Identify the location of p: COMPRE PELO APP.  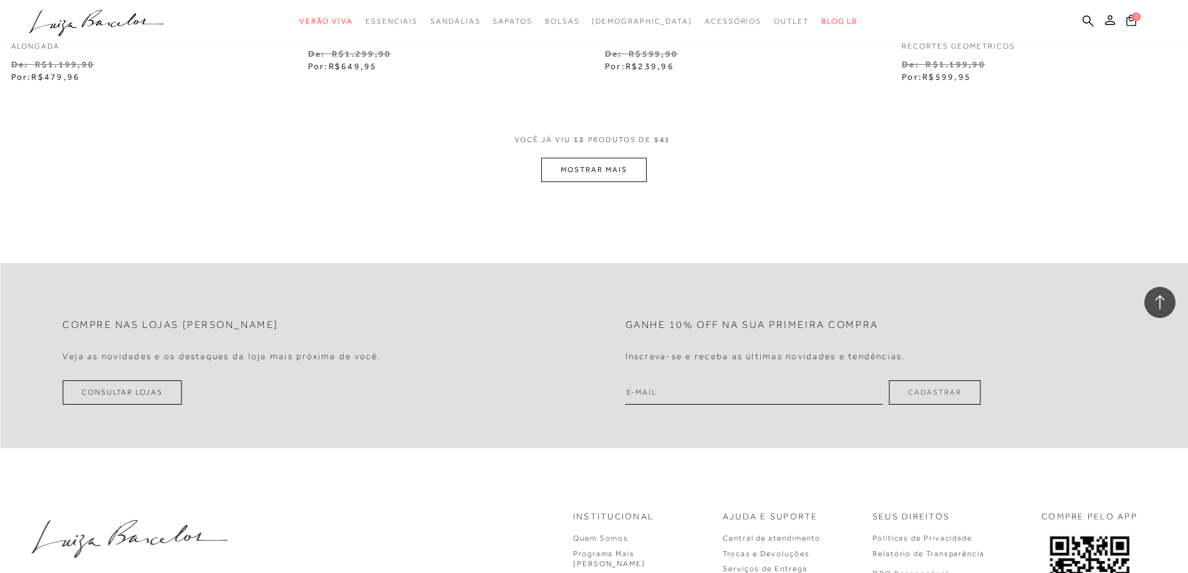
(1089, 517).